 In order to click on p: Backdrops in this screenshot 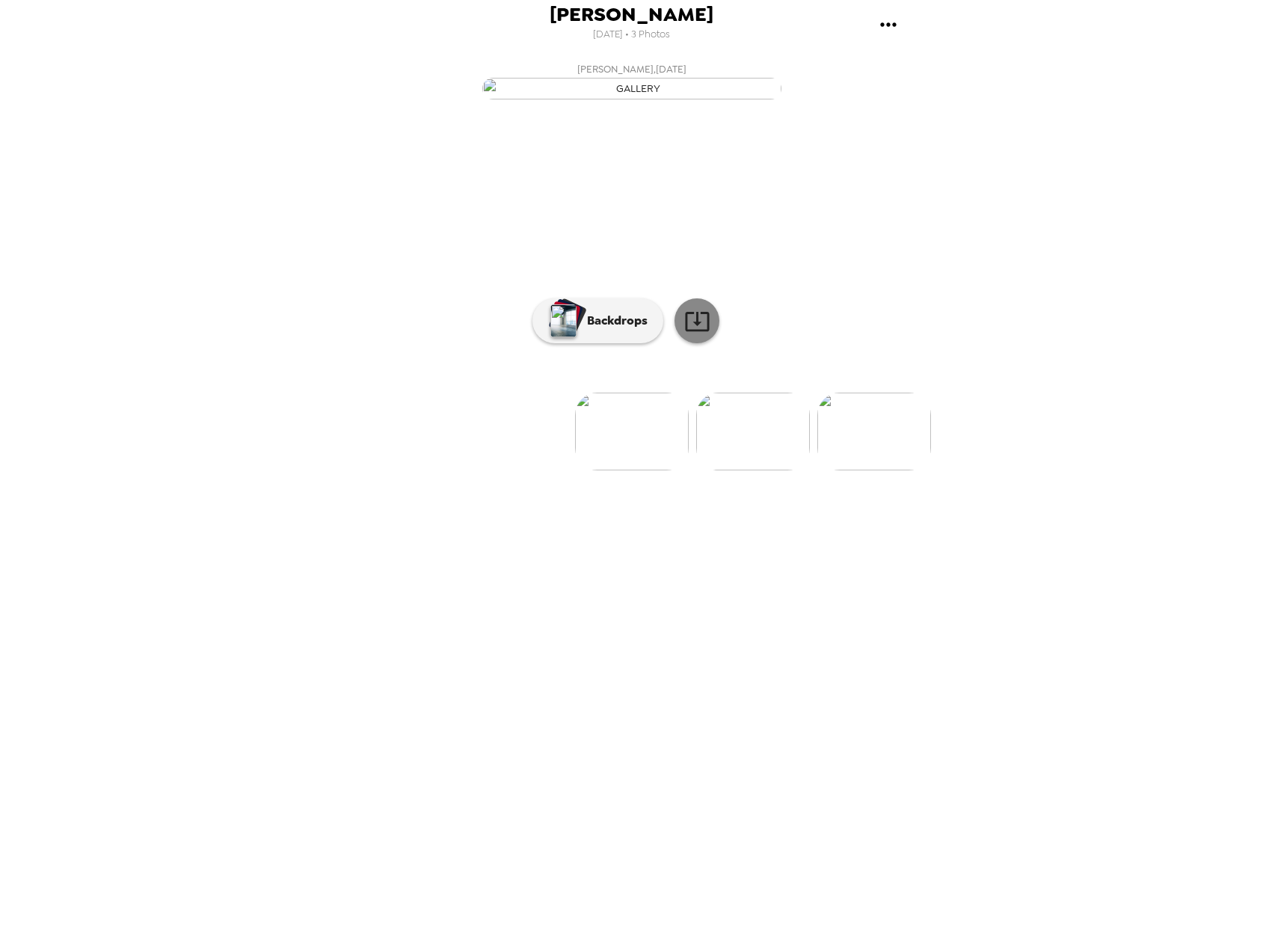, I will do `click(613, 321)`.